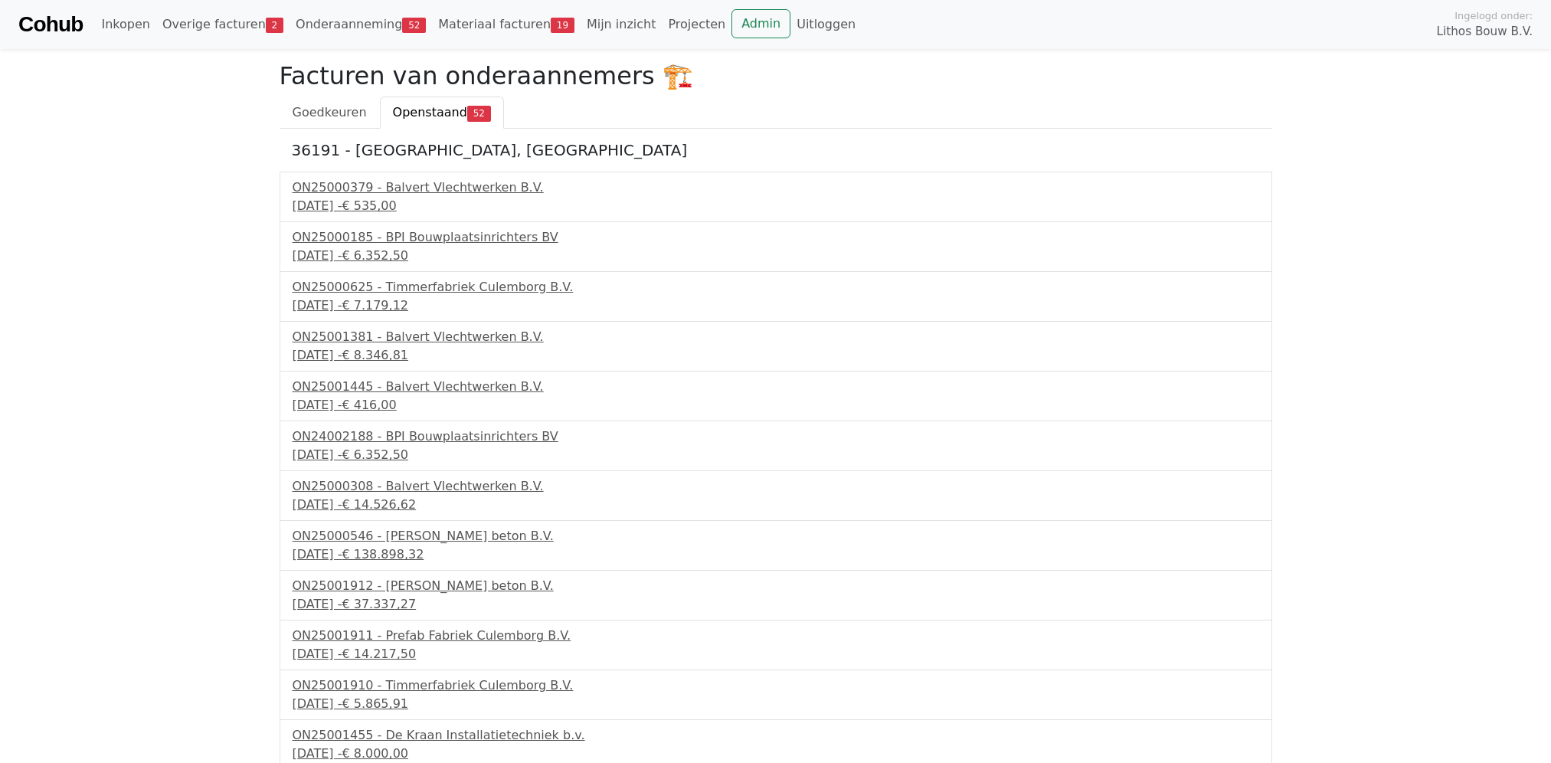 Image resolution: width=1551 pixels, height=763 pixels. I want to click on div: ON25000308 - Balvert Vlechtwerken B.V., so click(776, 486).